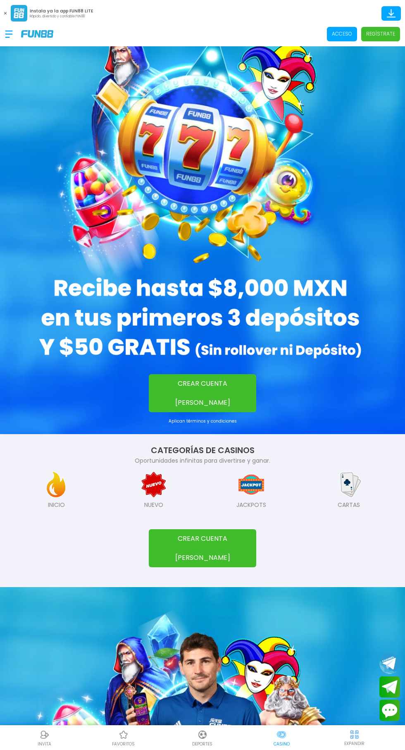 Image resolution: width=405 pixels, height=750 pixels. What do you see at coordinates (154, 485) in the screenshot?
I see `img: NUEVO` at bounding box center [154, 485].